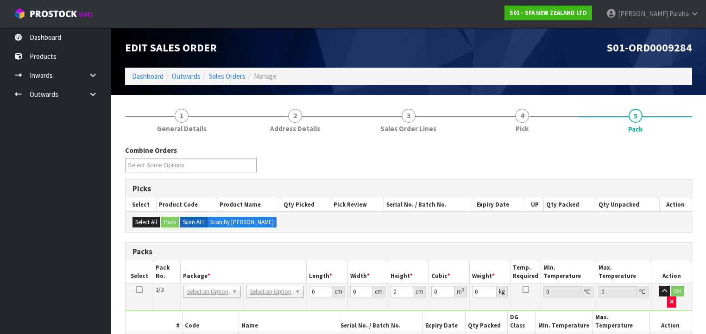 The image size is (706, 334). I want to click on span: Paraha, so click(679, 13).